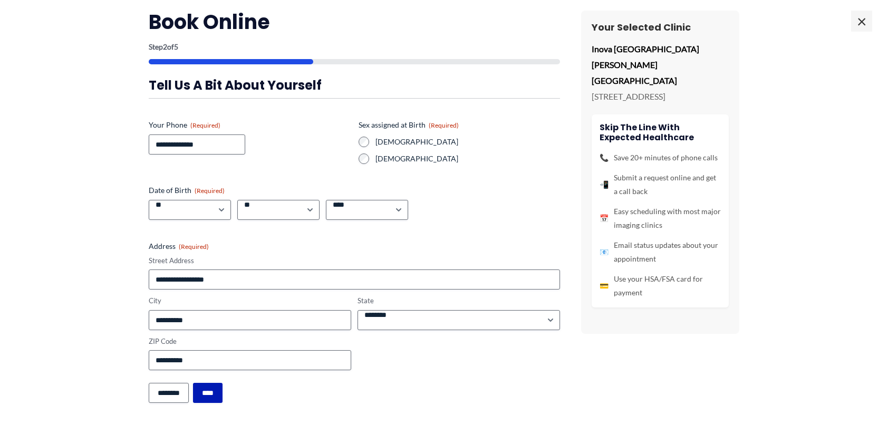 Image resolution: width=888 pixels, height=424 pixels. Describe the element at coordinates (354, 47) in the screenshot. I see `p: Step of` at that location.